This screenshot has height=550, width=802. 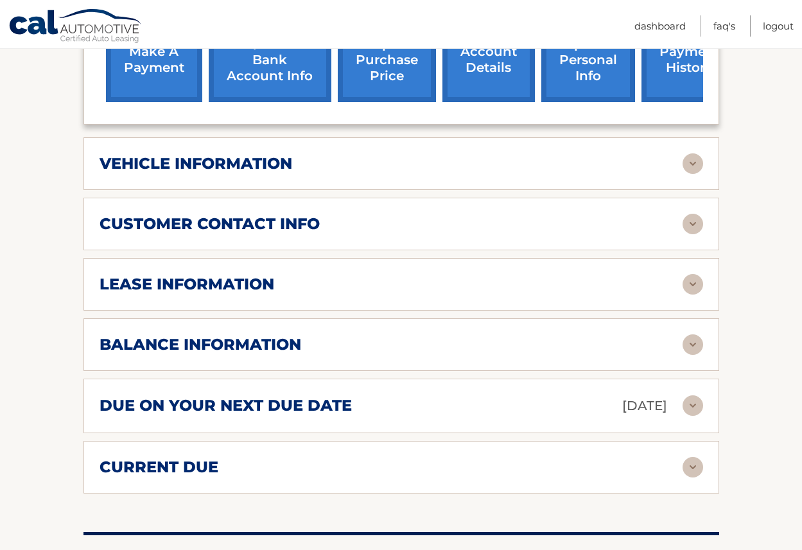 I want to click on a: make a payment, so click(x=154, y=60).